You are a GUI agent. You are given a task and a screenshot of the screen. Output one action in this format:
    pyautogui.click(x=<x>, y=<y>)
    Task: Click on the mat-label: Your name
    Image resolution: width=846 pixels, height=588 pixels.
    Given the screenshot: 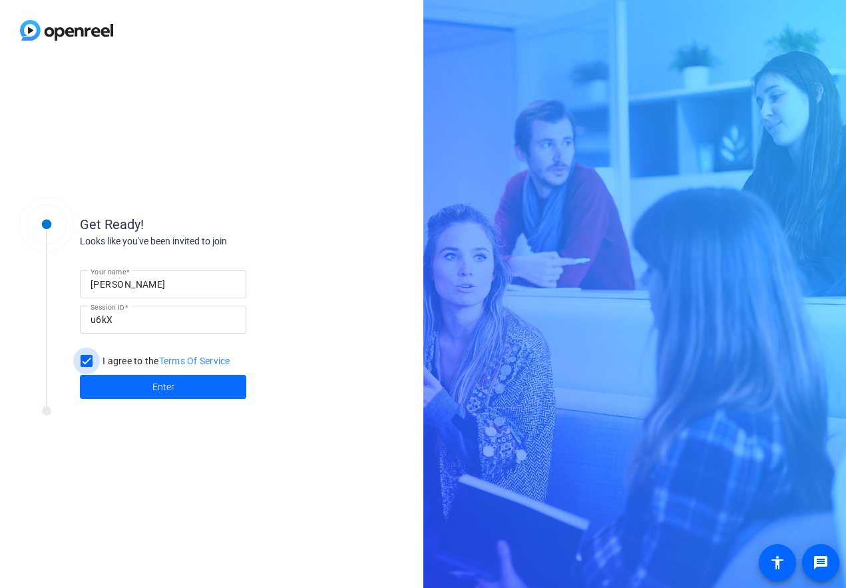 What is the action you would take?
    pyautogui.click(x=108, y=272)
    